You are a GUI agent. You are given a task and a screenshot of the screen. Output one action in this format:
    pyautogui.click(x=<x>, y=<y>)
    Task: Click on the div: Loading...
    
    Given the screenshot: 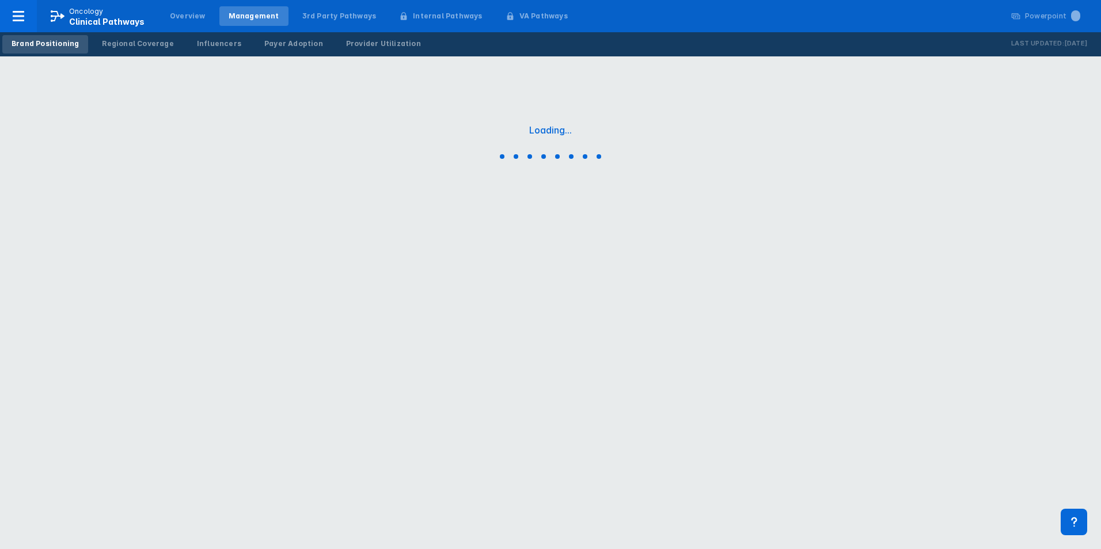 What is the action you would take?
    pyautogui.click(x=550, y=130)
    